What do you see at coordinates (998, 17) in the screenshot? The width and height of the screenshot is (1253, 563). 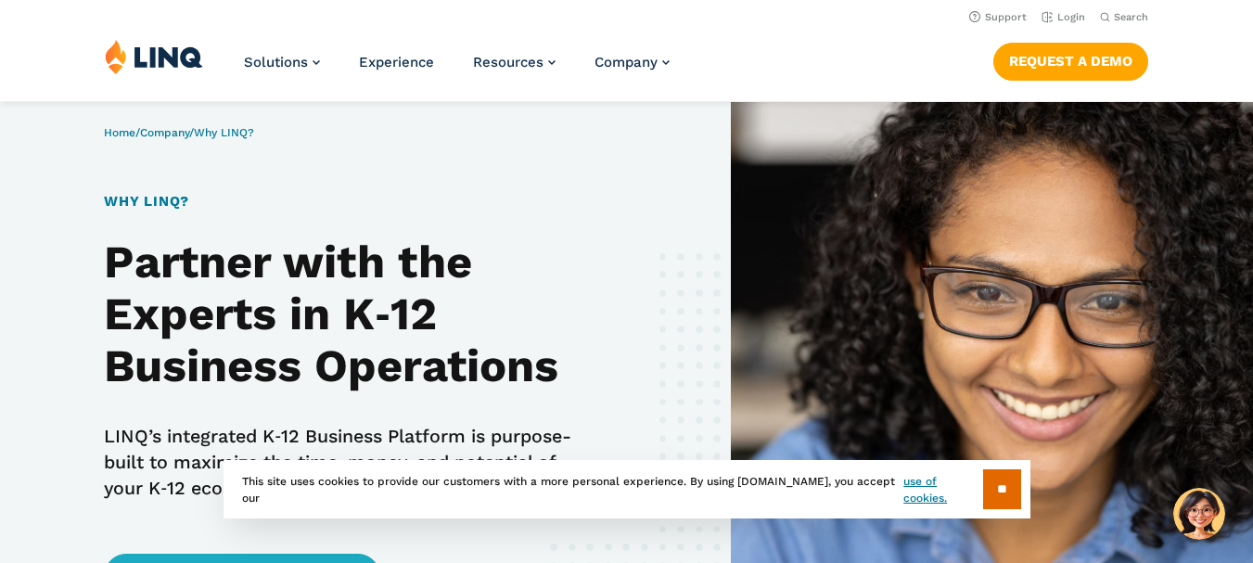 I see `a: Support` at bounding box center [998, 17].